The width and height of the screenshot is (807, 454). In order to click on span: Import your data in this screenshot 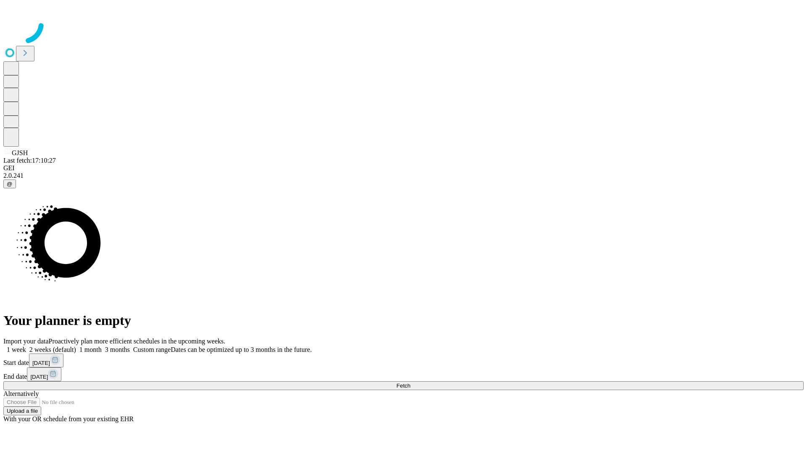, I will do `click(26, 341)`.